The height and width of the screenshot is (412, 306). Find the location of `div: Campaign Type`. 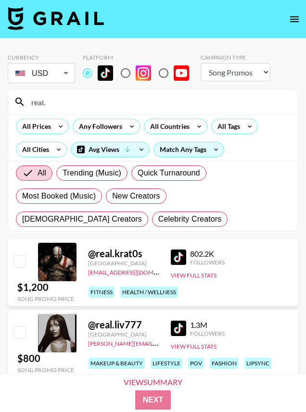

div: Campaign Type is located at coordinates (235, 57).